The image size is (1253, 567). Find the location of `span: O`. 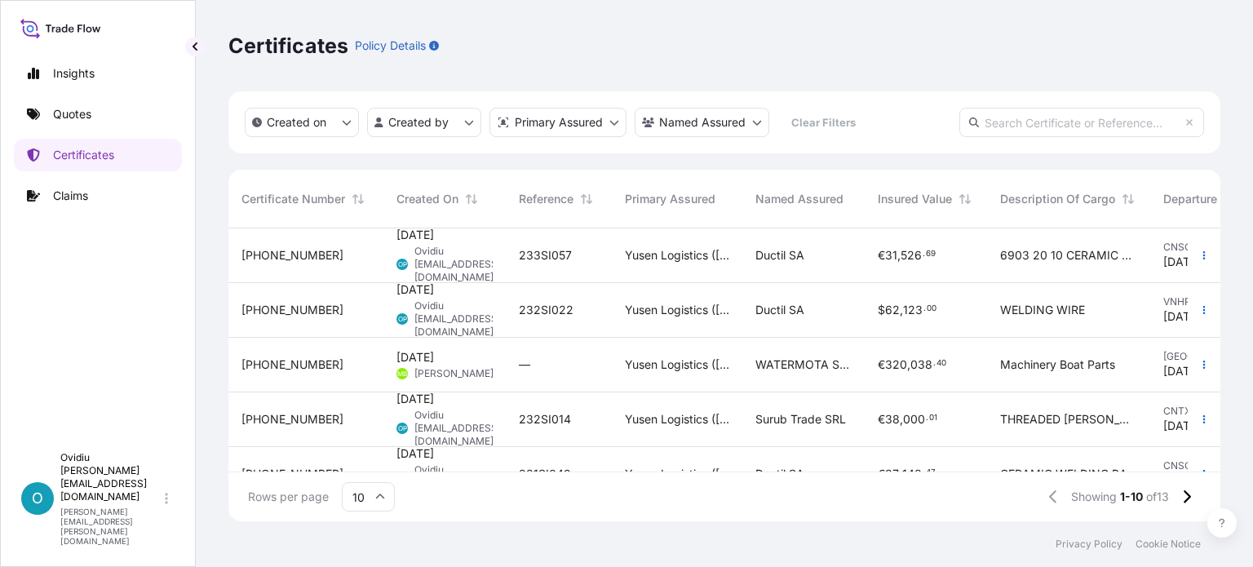

span: O is located at coordinates (38, 498).